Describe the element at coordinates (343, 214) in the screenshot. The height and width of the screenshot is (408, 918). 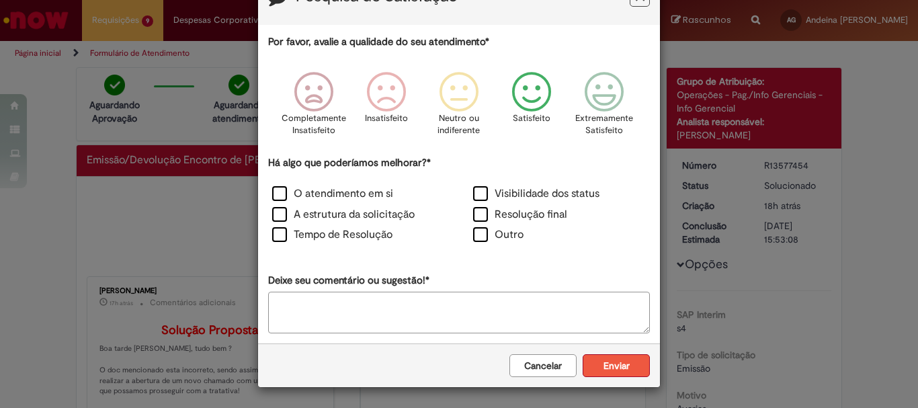
I see `label: A estrutura da solicitação` at that location.